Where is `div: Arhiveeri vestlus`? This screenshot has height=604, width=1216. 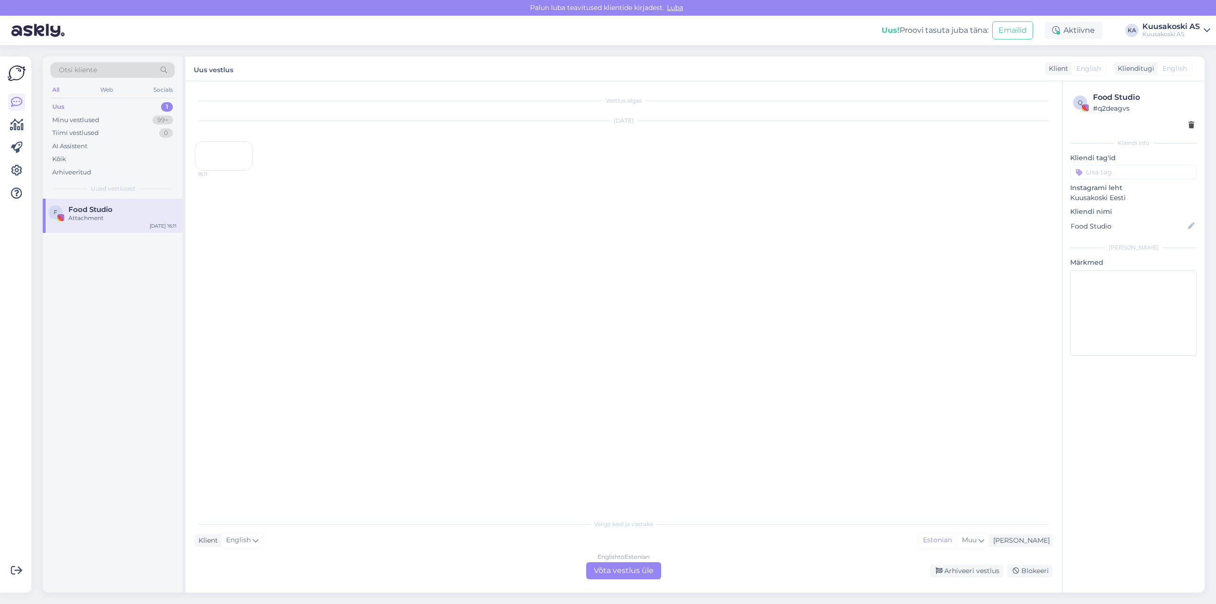
div: Arhiveeri vestlus is located at coordinates (966, 570).